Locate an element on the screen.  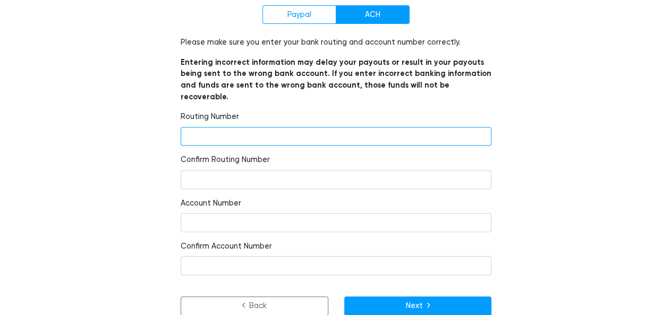
p: Please make sure you enter your bank routing and account number correctly. is located at coordinates (335, 42).